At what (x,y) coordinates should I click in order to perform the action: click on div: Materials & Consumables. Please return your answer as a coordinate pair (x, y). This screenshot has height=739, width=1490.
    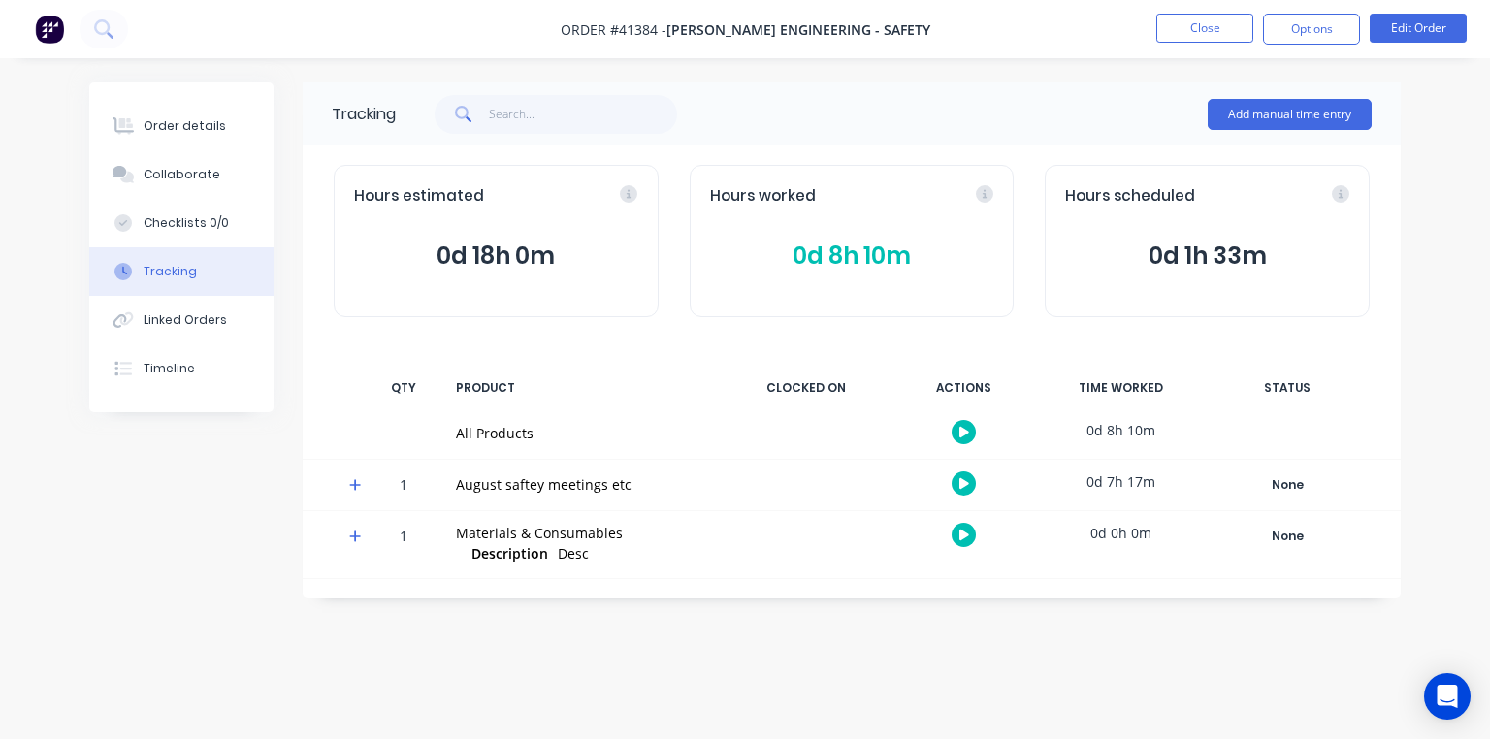
    Looking at the image, I should click on (583, 532).